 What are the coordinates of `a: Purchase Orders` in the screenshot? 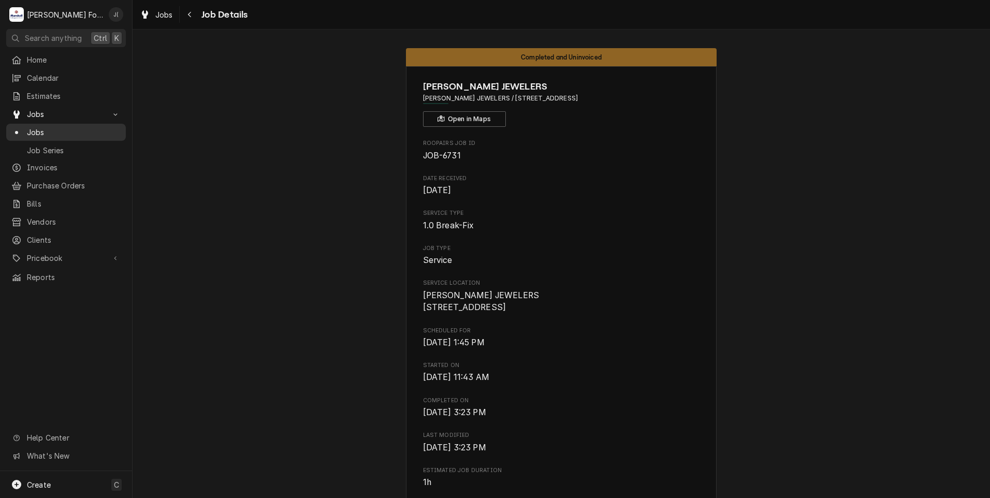 It's located at (66, 185).